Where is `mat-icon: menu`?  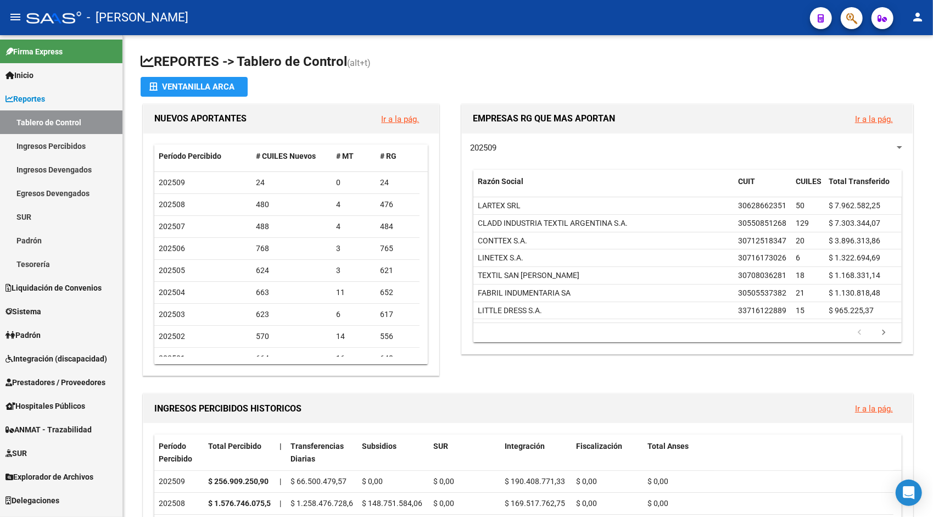
mat-icon: menu is located at coordinates (15, 17).